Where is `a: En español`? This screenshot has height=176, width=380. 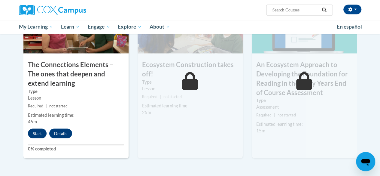
a: En español is located at coordinates (350, 27).